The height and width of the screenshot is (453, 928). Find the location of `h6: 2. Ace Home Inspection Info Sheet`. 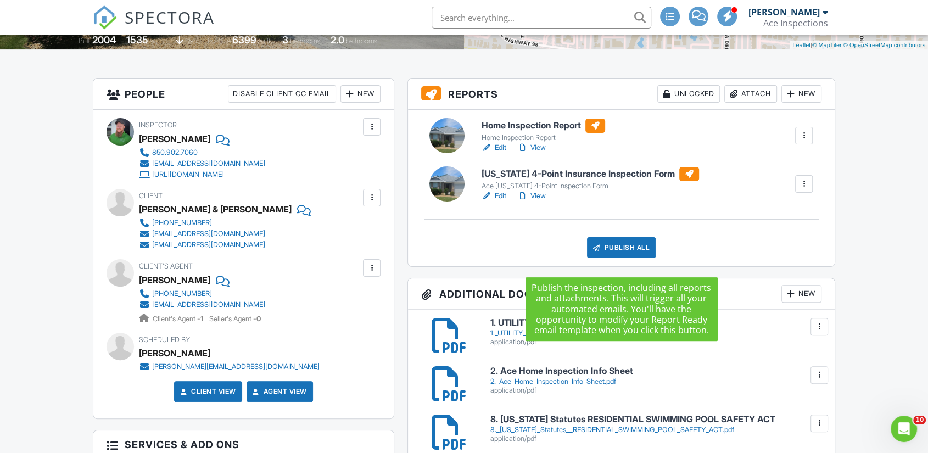

h6: 2. Ace Home Inspection Info Sheet is located at coordinates (656, 371).